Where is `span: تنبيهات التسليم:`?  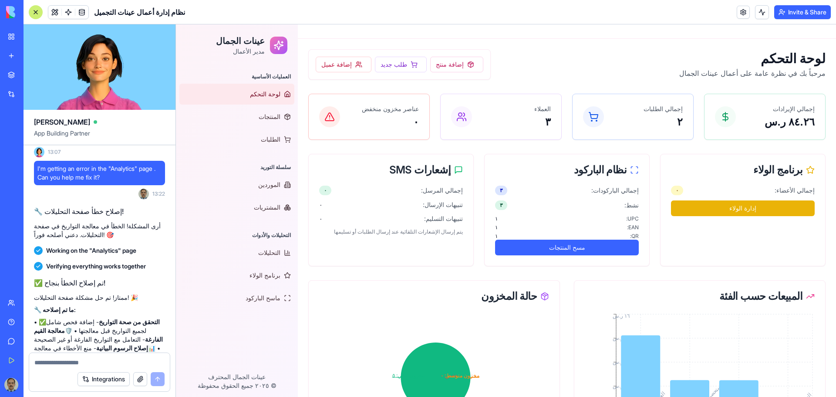 span: تنبيهات التسليم: is located at coordinates (267, 194).